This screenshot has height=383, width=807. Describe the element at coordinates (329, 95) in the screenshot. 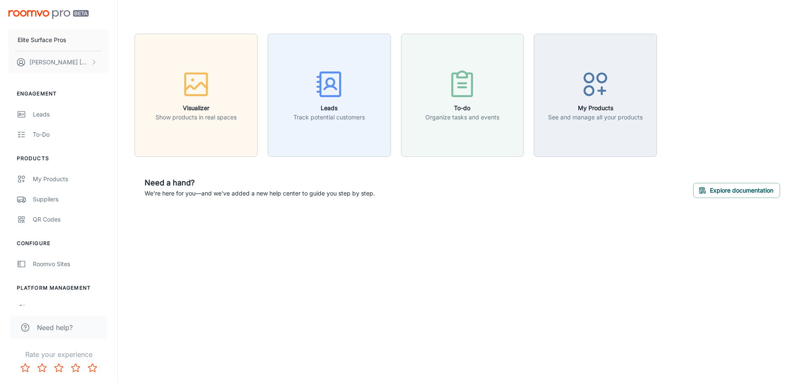

I see `a: LeadsTrack potential customers` at that location.